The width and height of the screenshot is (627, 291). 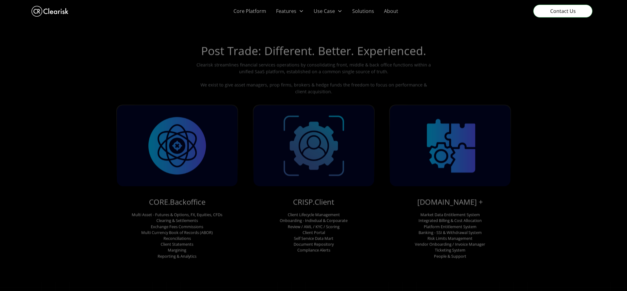 What do you see at coordinates (286, 11) in the screenshot?
I see `div: Features` at bounding box center [286, 11].